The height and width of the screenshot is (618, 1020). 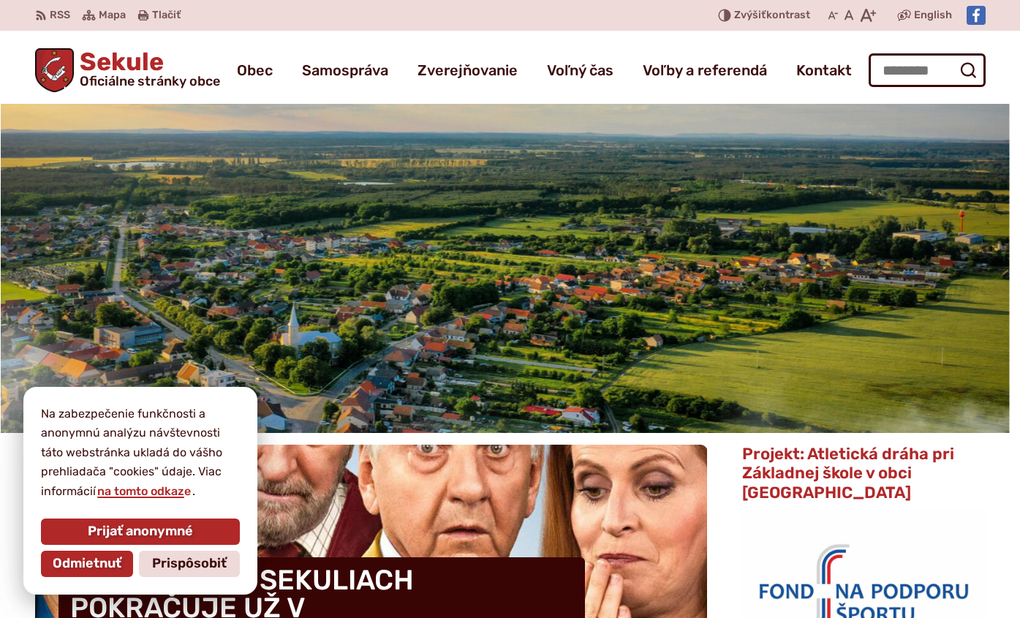 I want to click on h1: Sekule, so click(x=147, y=69).